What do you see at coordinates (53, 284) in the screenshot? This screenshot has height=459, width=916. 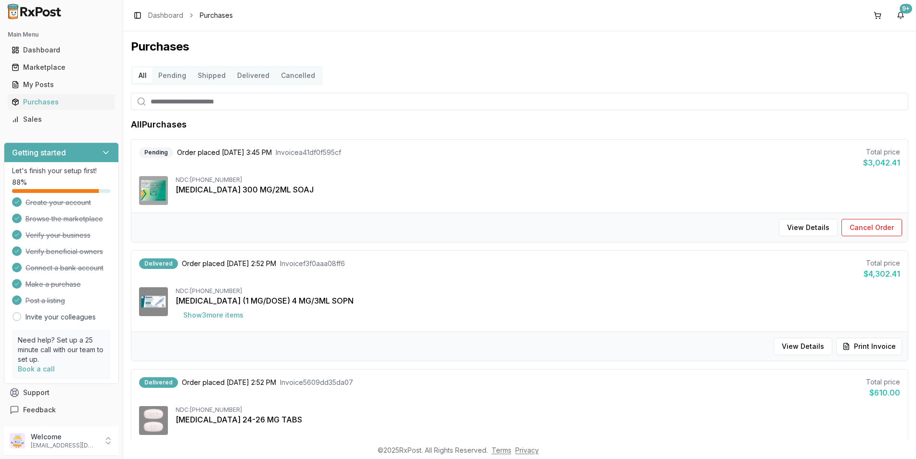 I see `span: Make a purchase` at bounding box center [53, 284].